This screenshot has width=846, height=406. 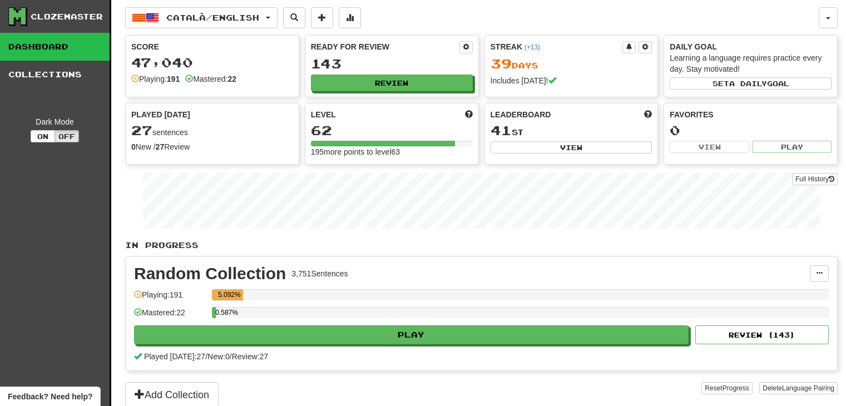 I want to click on button: Seta dailygoal, so click(x=751, y=83).